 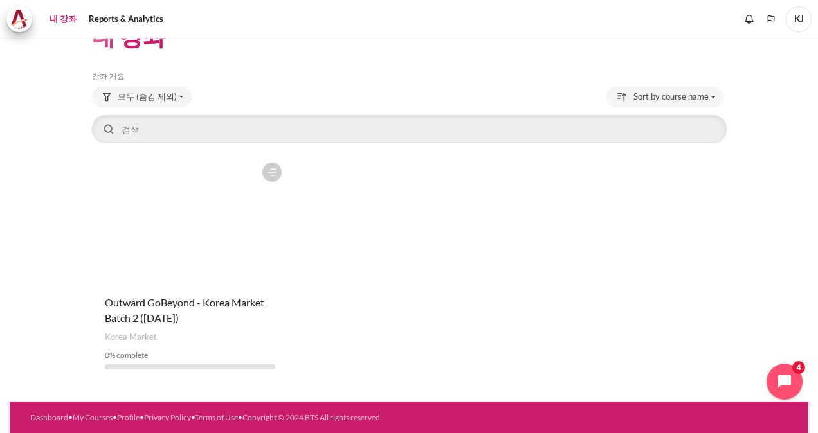 I want to click on a: Reports & Analytics, so click(x=126, y=19).